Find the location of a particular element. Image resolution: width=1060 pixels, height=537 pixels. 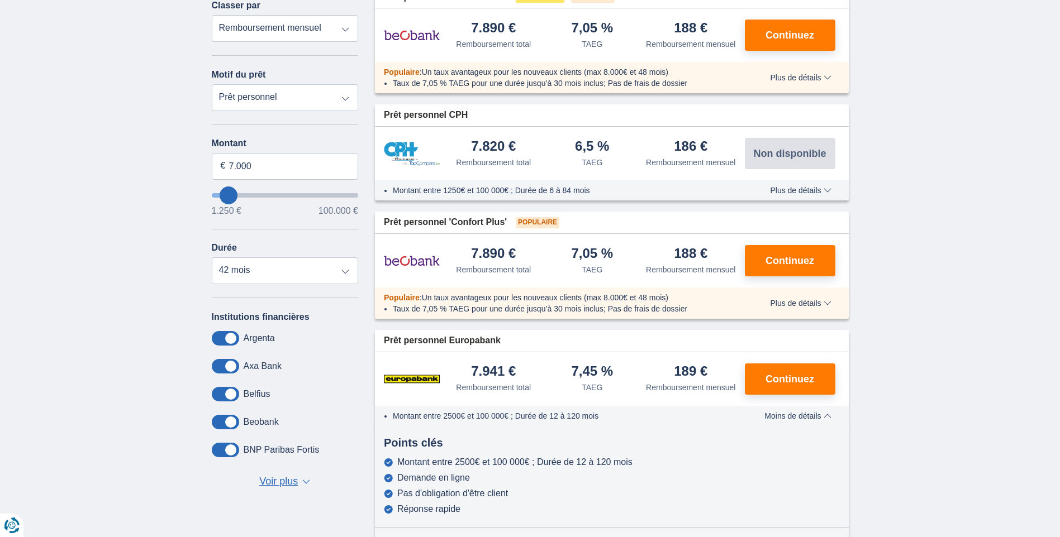

input: wantToBorrow is located at coordinates (285, 195).